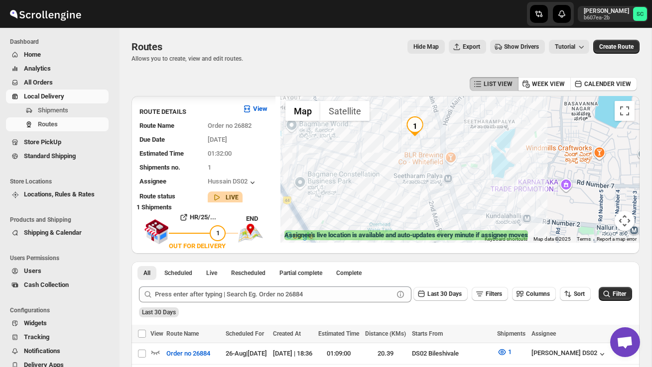 Image resolution: width=652 pixels, height=367 pixels. I want to click on span: Shipments no., so click(160, 167).